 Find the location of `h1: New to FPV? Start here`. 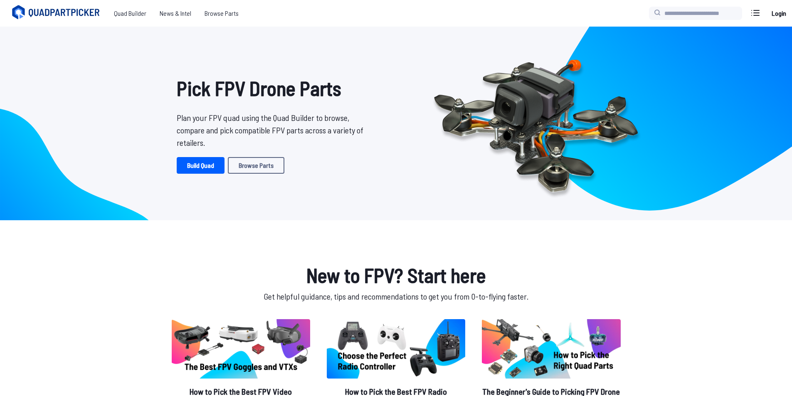

h1: New to FPV? Start here is located at coordinates (396, 275).